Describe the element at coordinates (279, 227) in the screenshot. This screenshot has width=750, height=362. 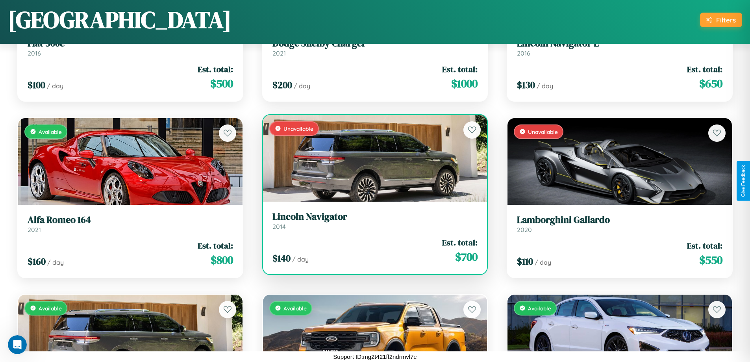
I see `span: 2014` at that location.